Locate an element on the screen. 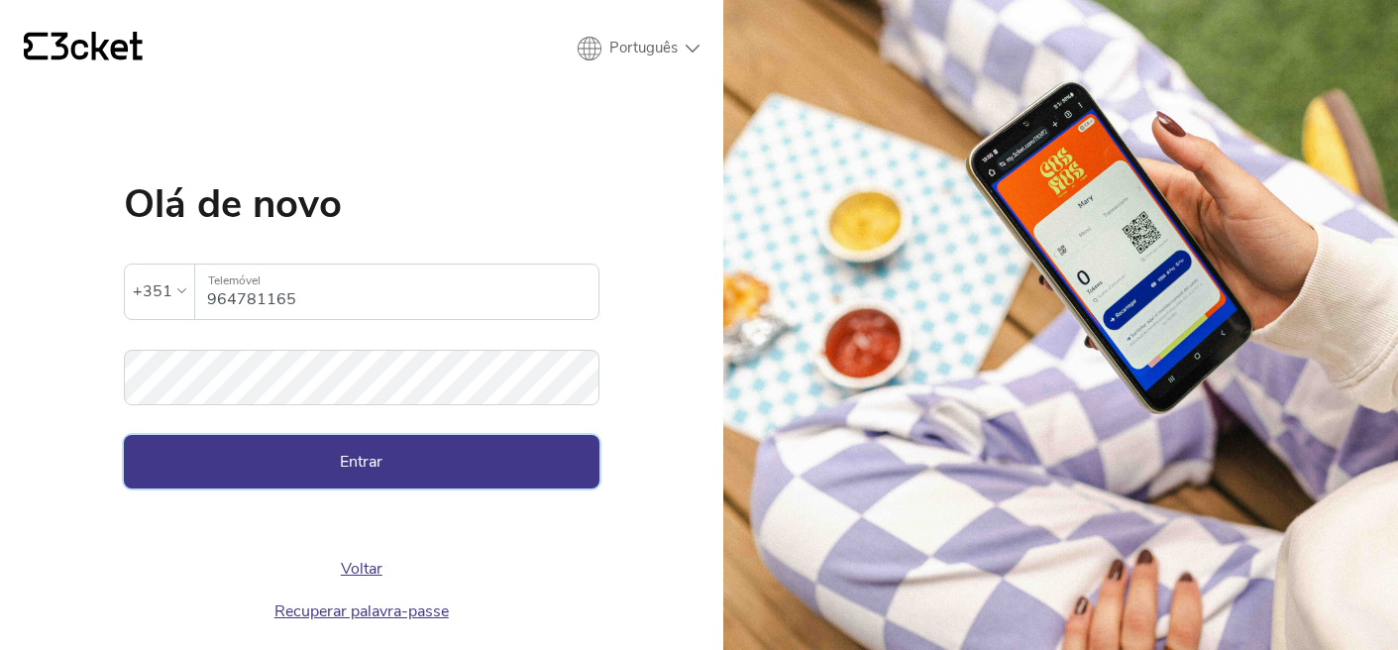  div: +351 is located at coordinates (153, 291).